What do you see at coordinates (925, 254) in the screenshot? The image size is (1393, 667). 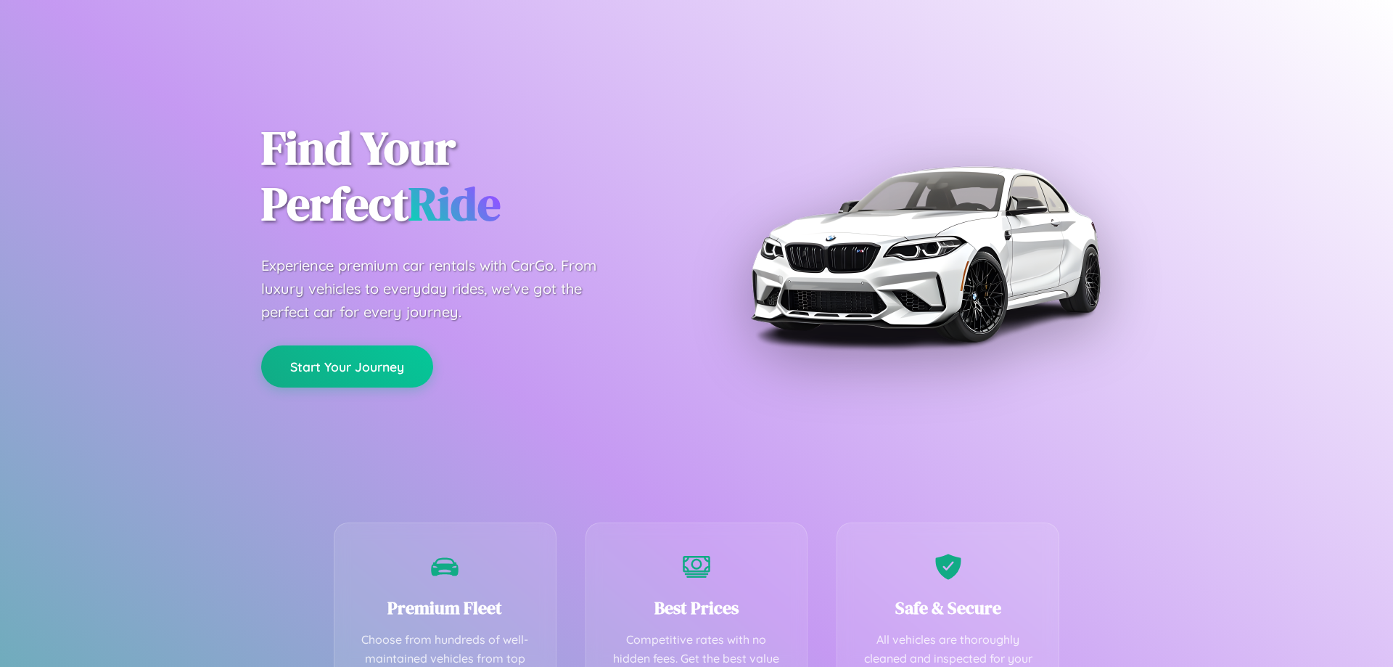 I see `img: Premium BMW car rental vehicle` at bounding box center [925, 254].